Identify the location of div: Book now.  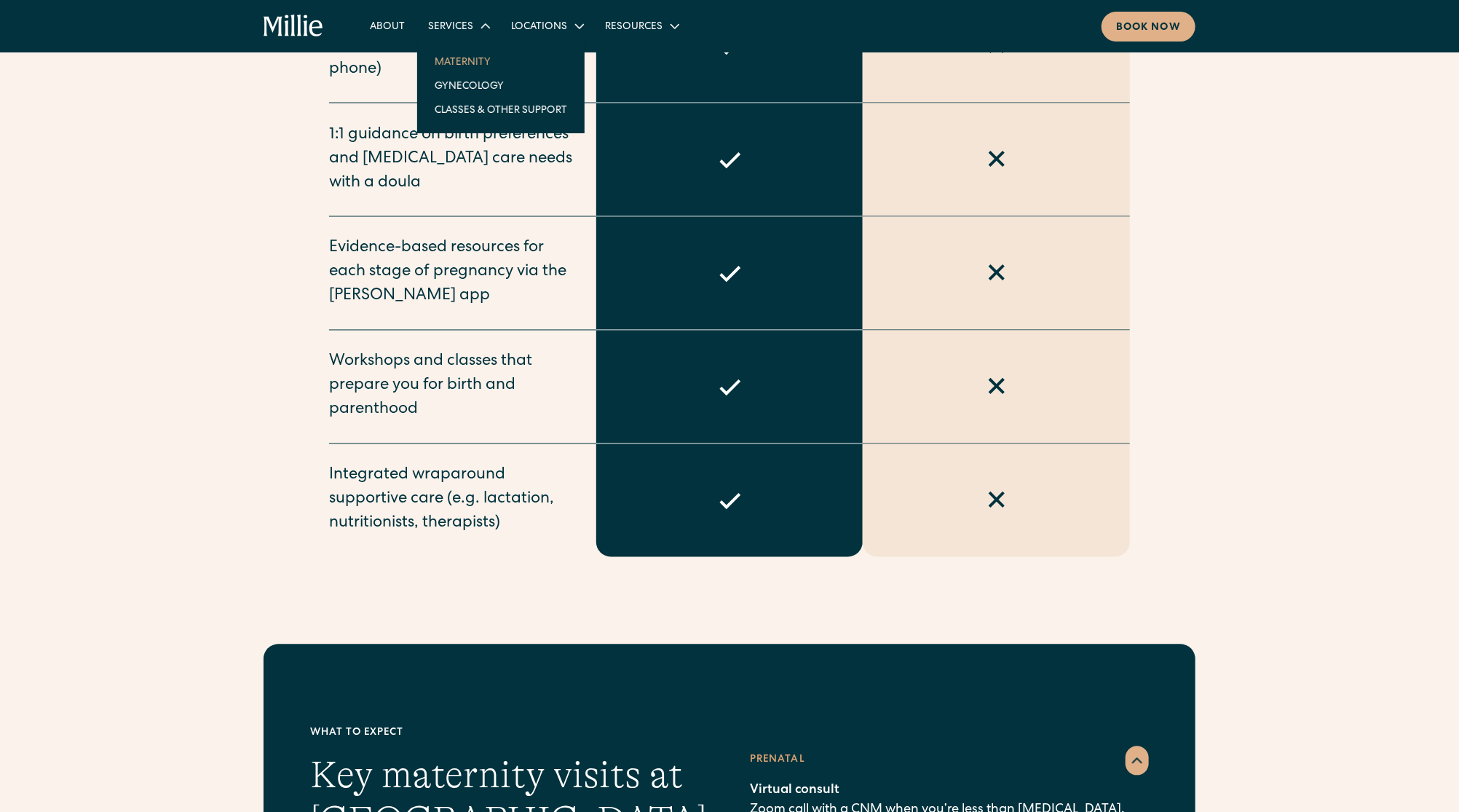
(1148, 28).